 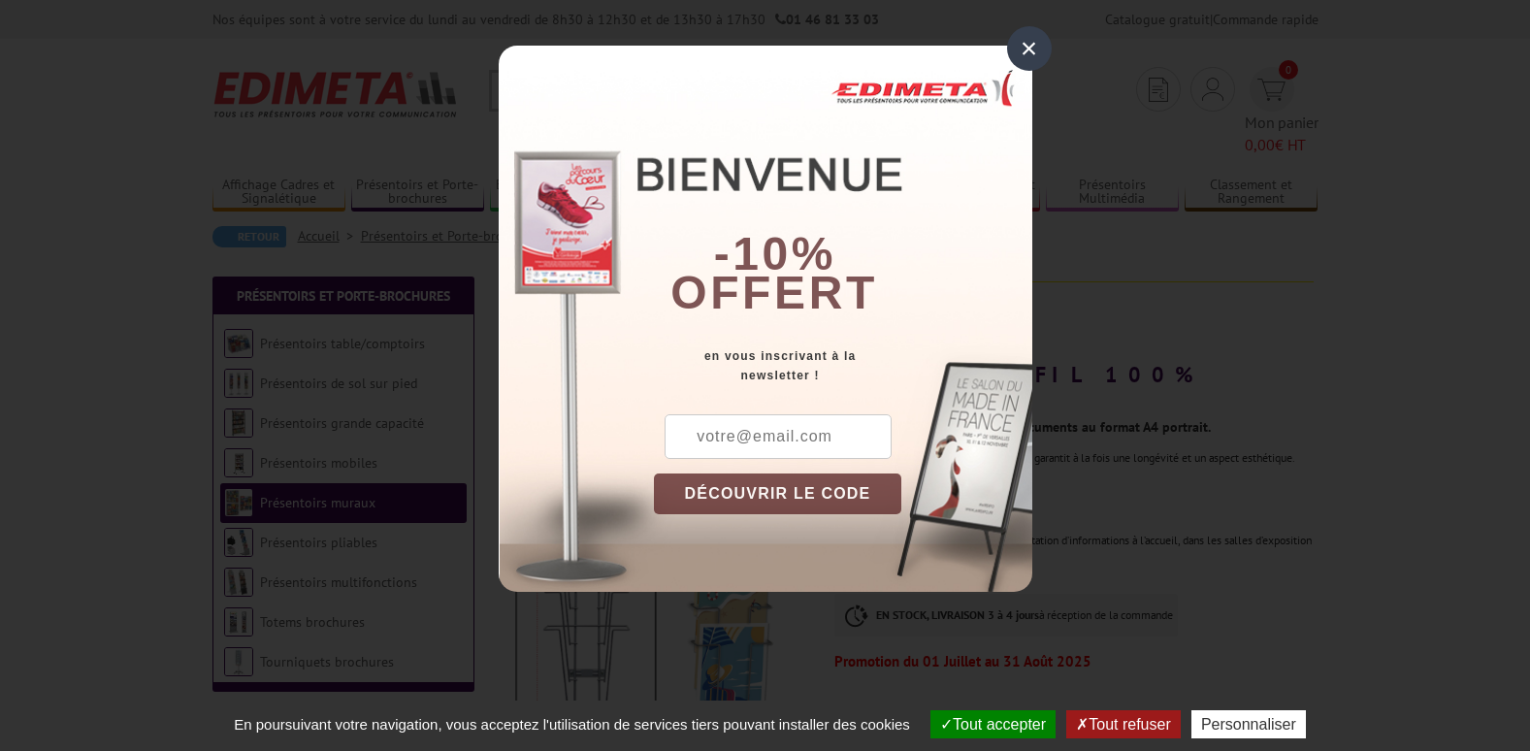 What do you see at coordinates (1249, 724) in the screenshot?
I see `button: Personnaliser (fenêtre modale)` at bounding box center [1249, 724].